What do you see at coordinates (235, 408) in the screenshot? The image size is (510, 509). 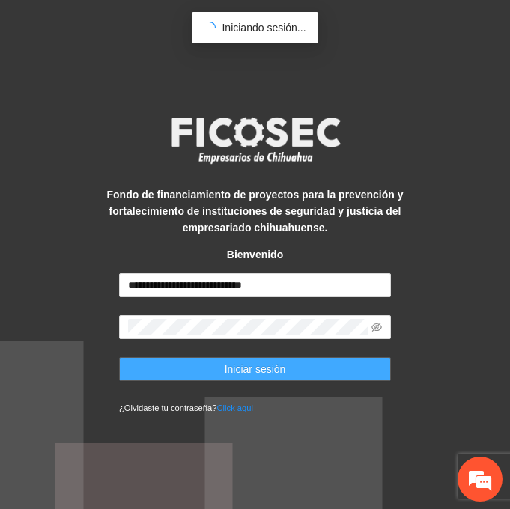 I see `a: Click aqui` at bounding box center [235, 408].